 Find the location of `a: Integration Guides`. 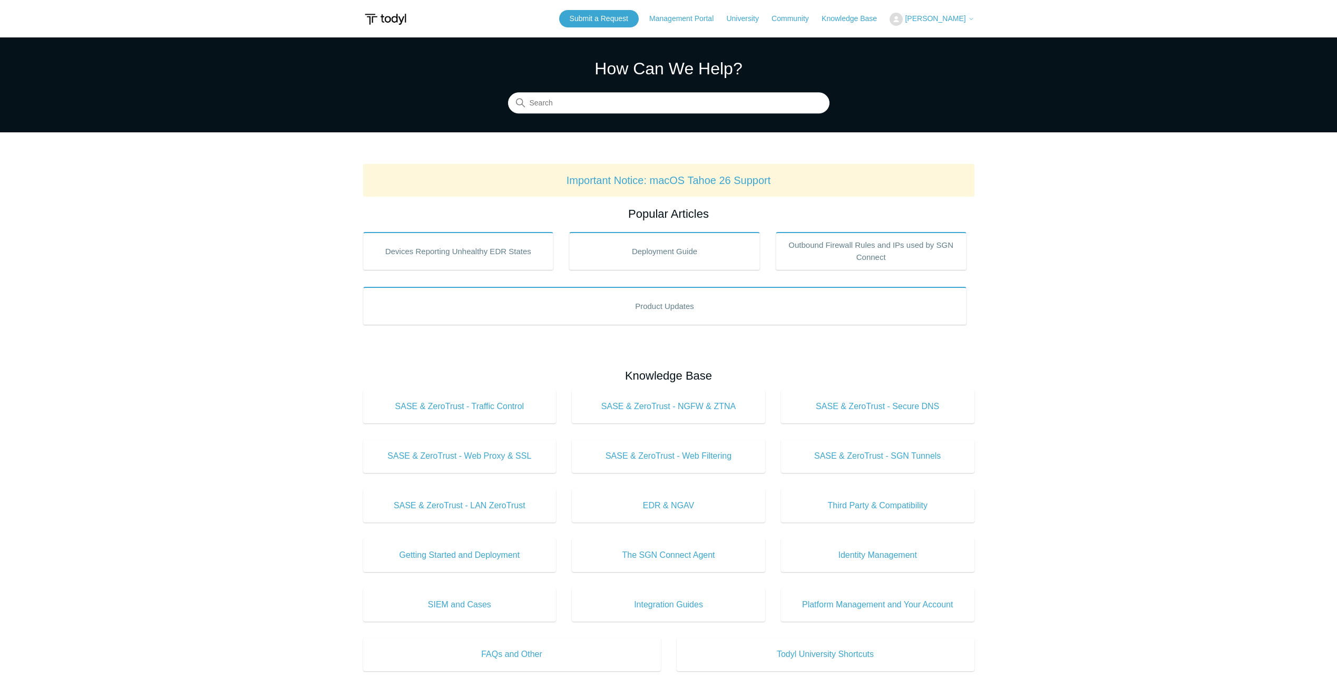

a: Integration Guides is located at coordinates (668, 604).